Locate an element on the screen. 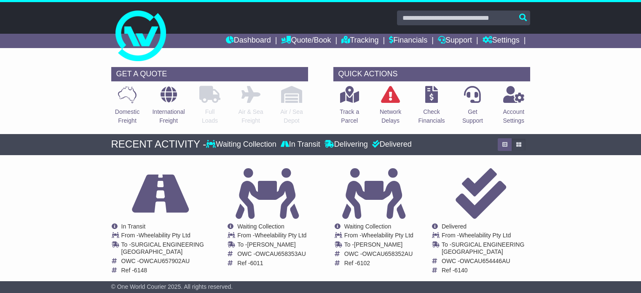 This screenshot has width=641, height=293. div: RECENT ACTIVITY - is located at coordinates (159, 144).